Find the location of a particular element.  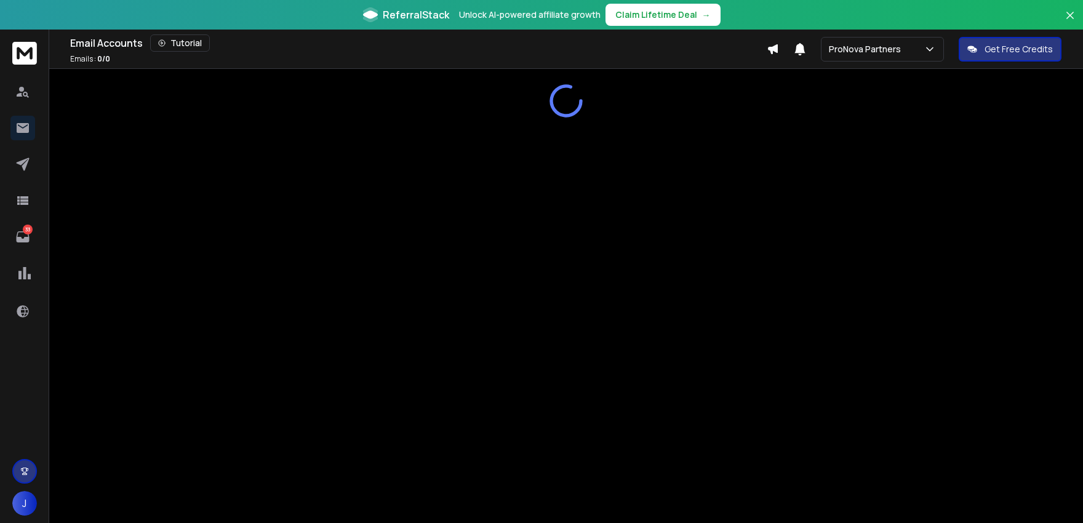

a: 33 is located at coordinates (23, 237).